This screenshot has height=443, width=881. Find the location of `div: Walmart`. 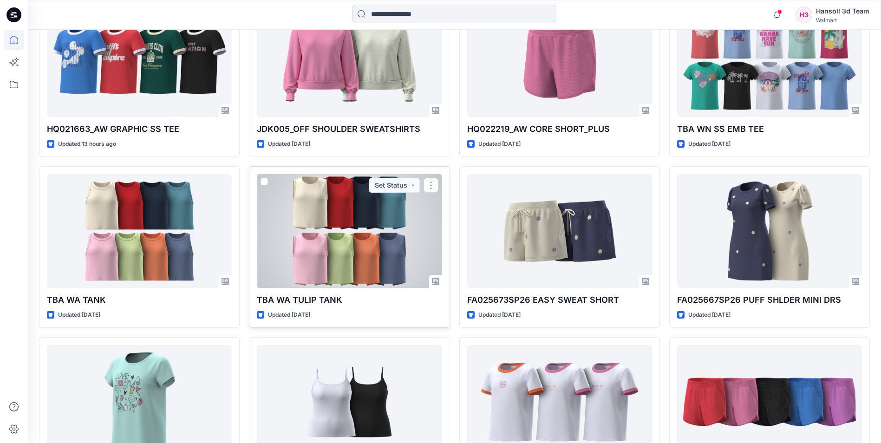

div: Walmart is located at coordinates (842, 20).